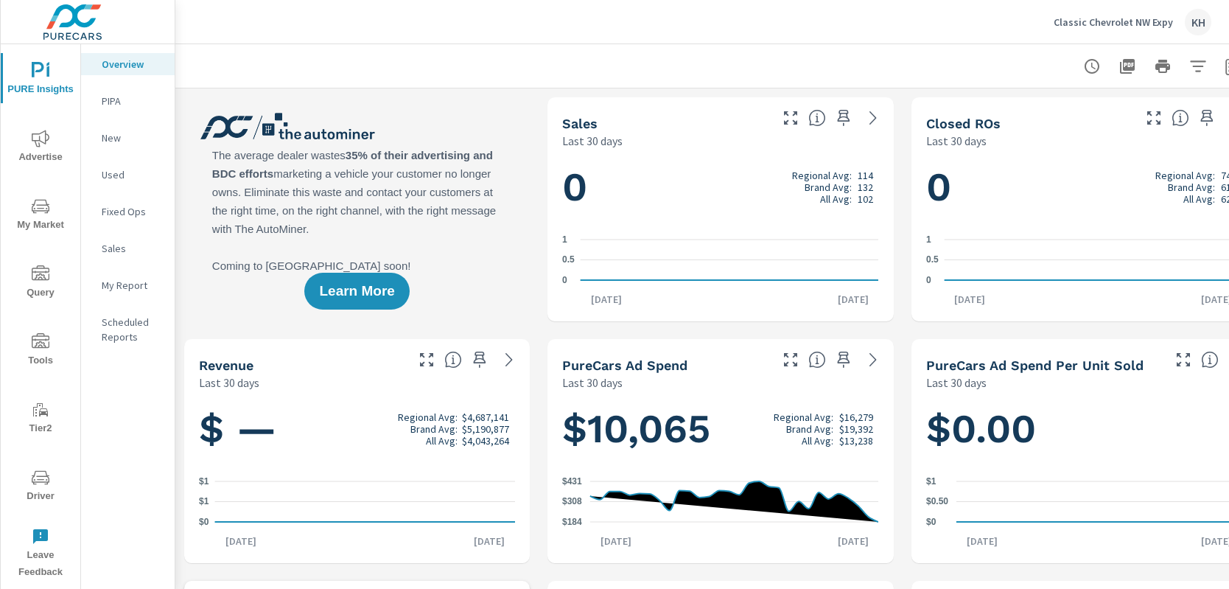 The height and width of the screenshot is (589, 1229). What do you see at coordinates (41, 315) in the screenshot?
I see `div: nav menu` at bounding box center [41, 315].